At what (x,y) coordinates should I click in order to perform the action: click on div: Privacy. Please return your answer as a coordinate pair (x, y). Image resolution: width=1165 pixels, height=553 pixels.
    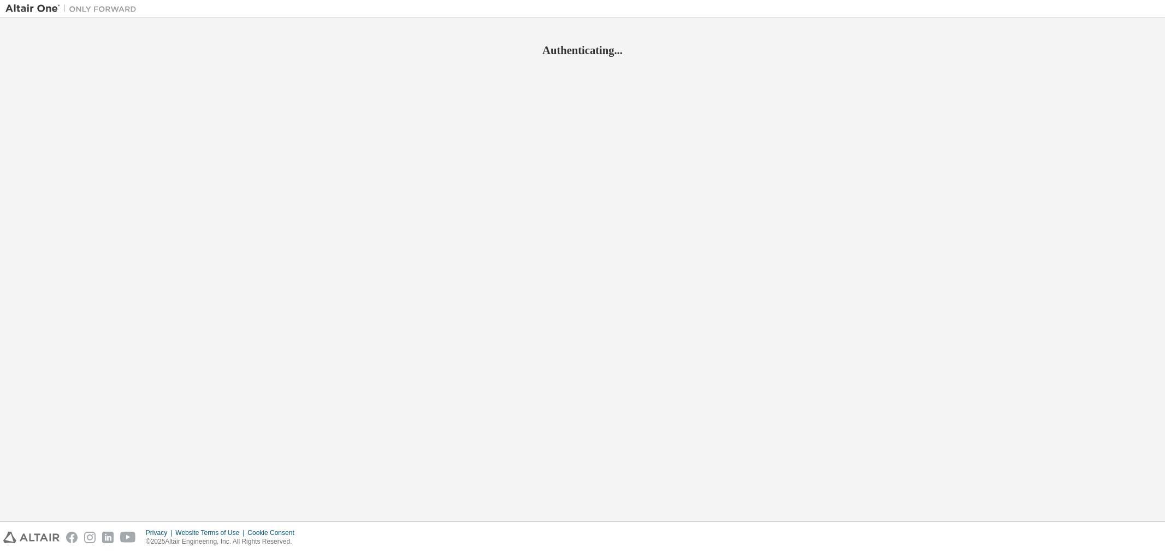
    Looking at the image, I should click on (161, 532).